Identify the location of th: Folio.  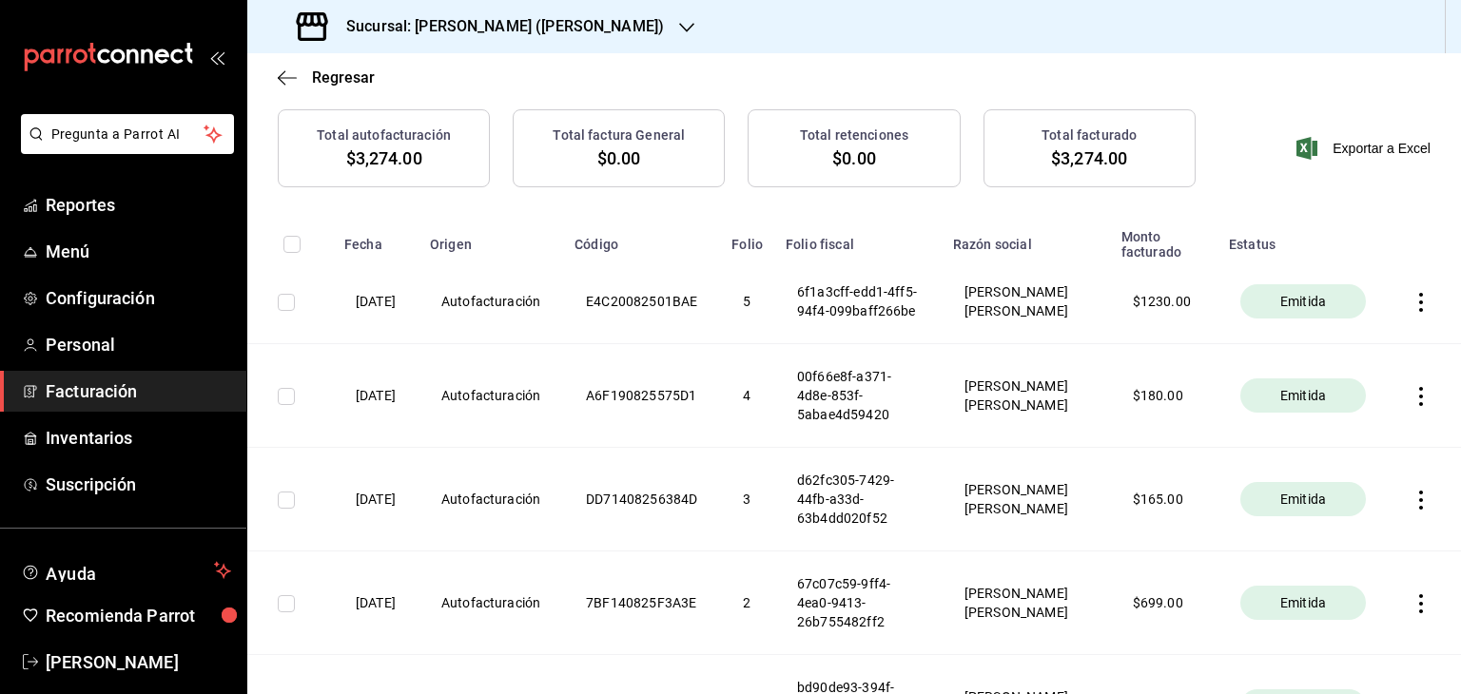
(747, 239).